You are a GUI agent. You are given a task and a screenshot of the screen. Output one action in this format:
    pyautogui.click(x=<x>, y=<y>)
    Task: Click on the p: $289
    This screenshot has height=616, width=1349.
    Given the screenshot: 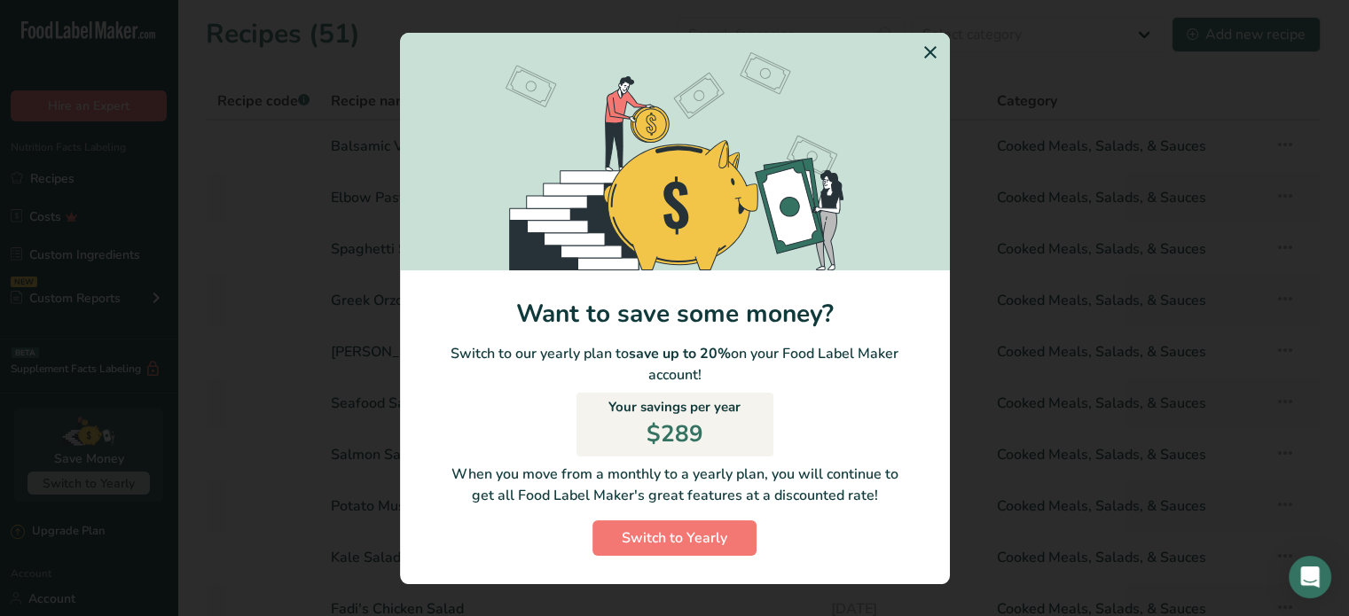 What is the action you would take?
    pyautogui.click(x=675, y=434)
    